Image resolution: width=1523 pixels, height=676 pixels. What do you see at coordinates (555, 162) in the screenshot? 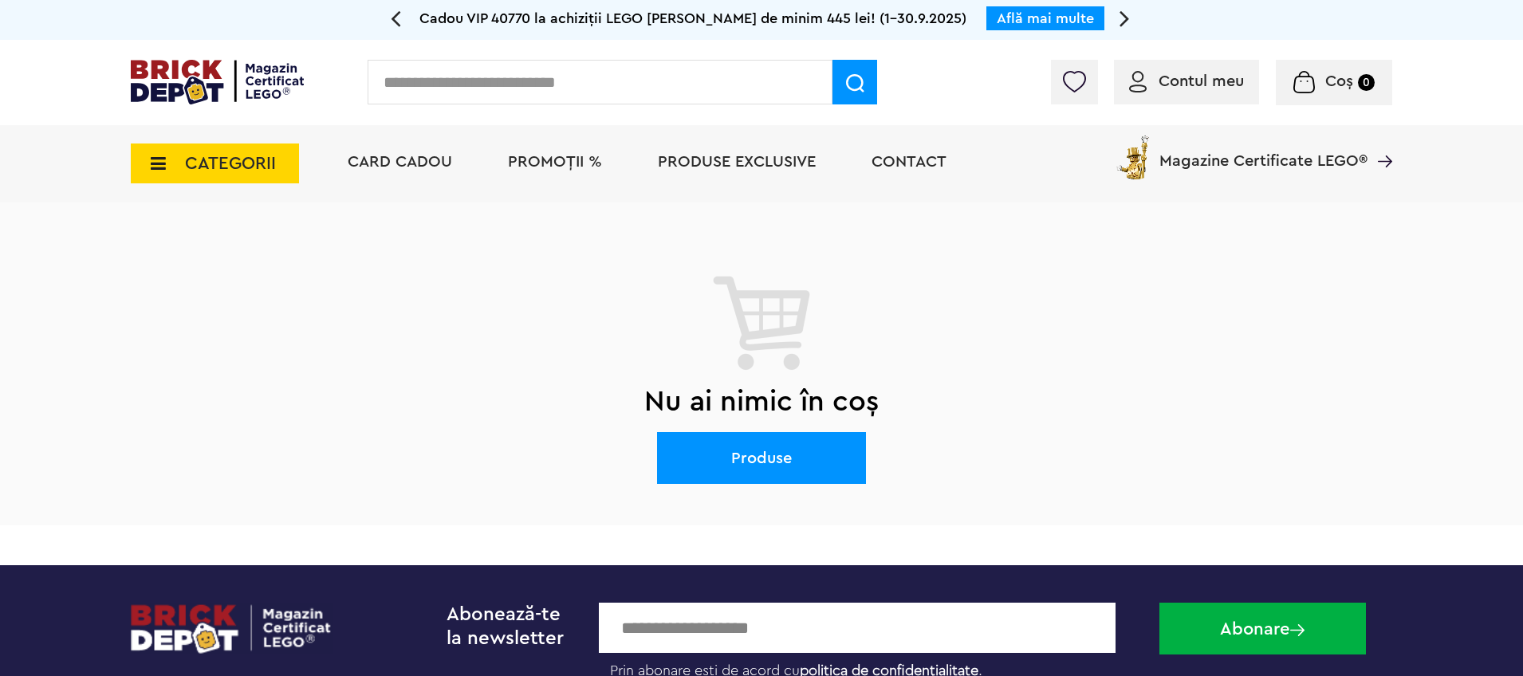
I see `span: PROMOȚII %` at bounding box center [555, 162].